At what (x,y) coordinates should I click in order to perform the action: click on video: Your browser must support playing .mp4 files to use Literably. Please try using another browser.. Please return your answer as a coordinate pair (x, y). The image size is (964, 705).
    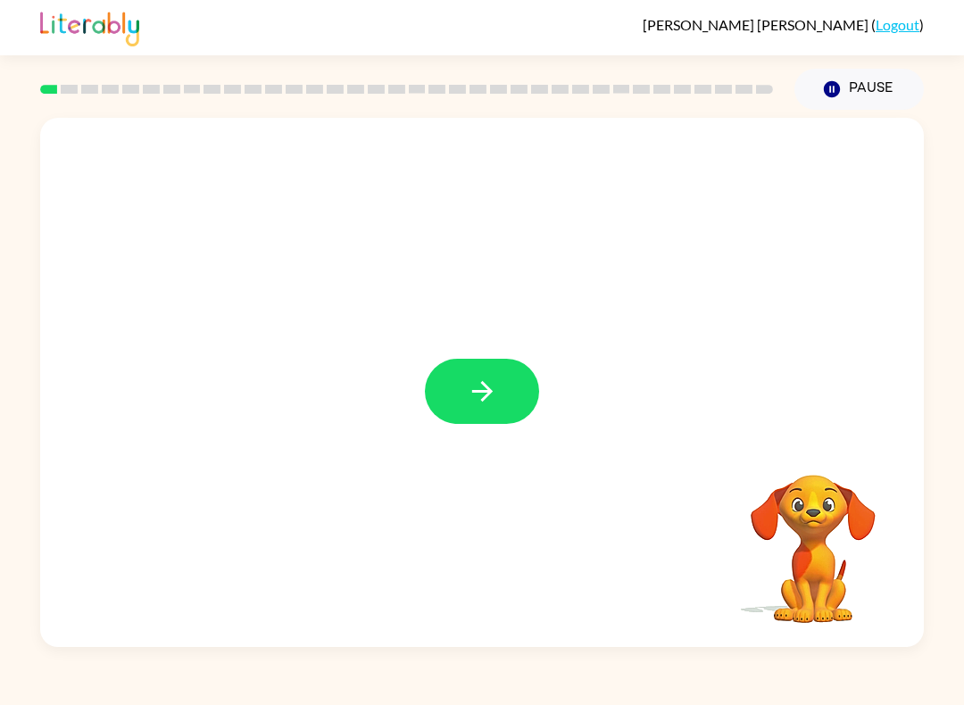
    Looking at the image, I should click on (813, 536).